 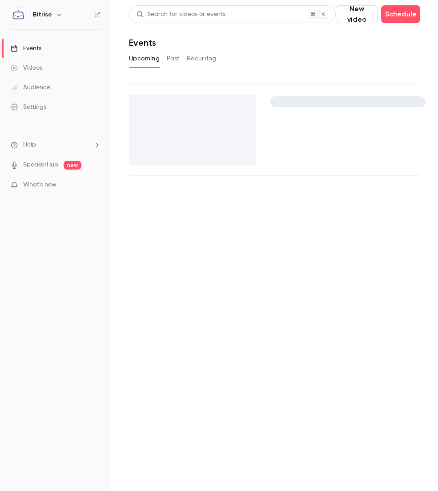 I want to click on div: Events, so click(x=26, y=48).